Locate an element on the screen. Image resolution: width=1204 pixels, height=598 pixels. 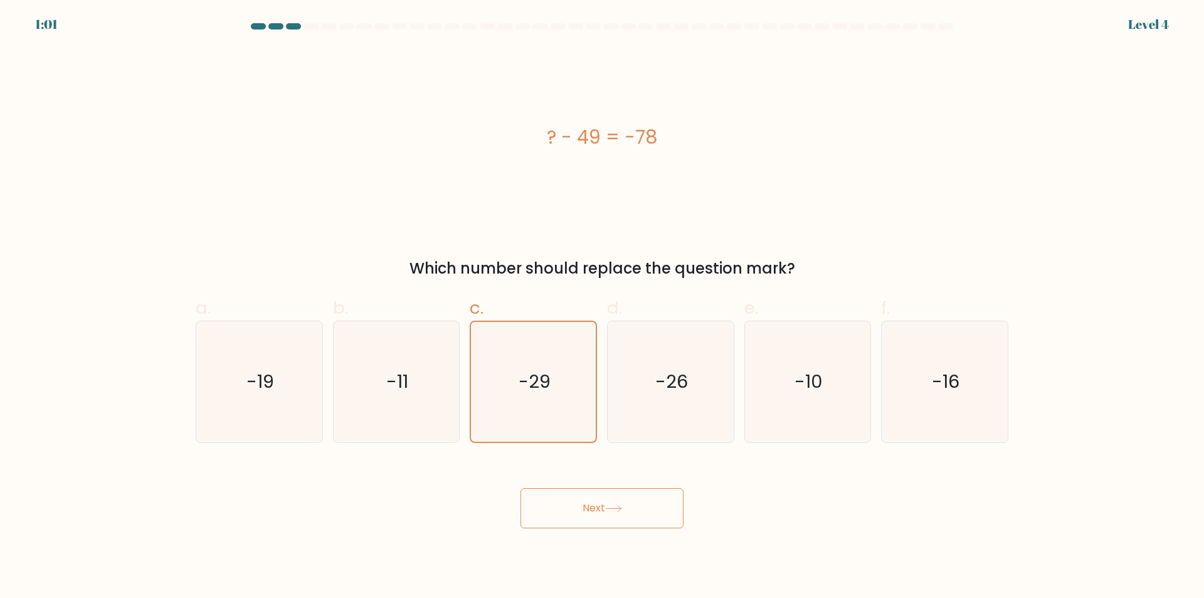
div: ? - 49 = -78 is located at coordinates (602, 137).